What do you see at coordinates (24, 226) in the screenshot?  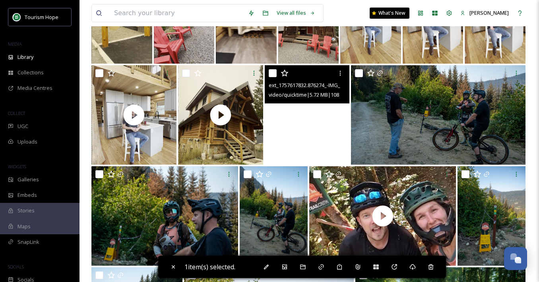 I see `span: Maps` at bounding box center [24, 226].